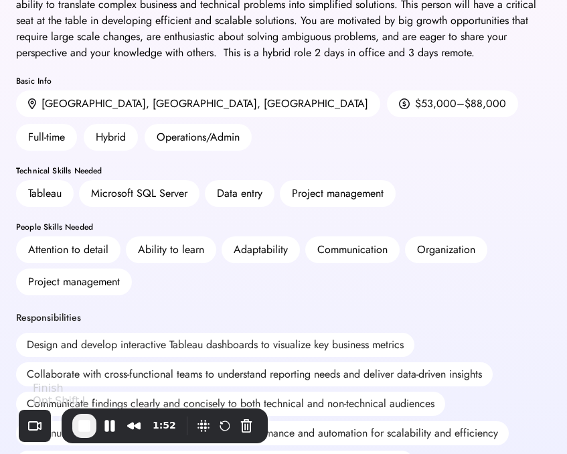  What do you see at coordinates (139, 194) in the screenshot?
I see `div: Microsoft SQL Server` at bounding box center [139, 194].